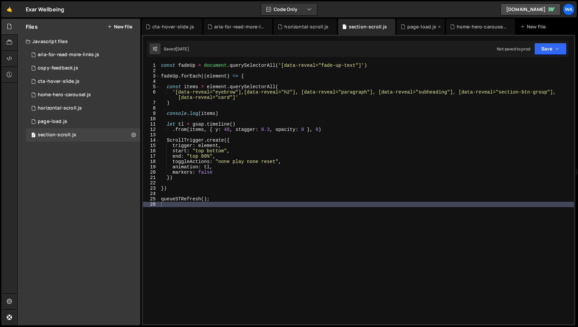 The image size is (578, 327). Describe the element at coordinates (151, 162) in the screenshot. I see `div: 18` at that location.